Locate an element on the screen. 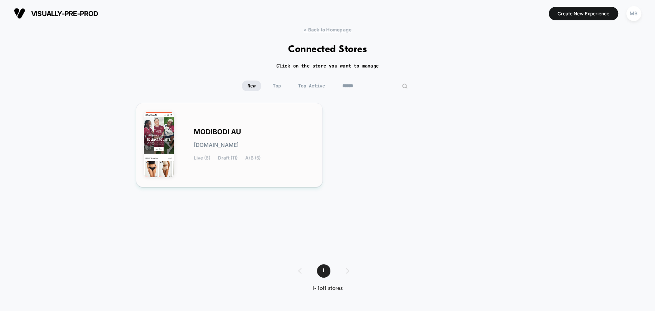  button: Create New Experience is located at coordinates (583, 13).